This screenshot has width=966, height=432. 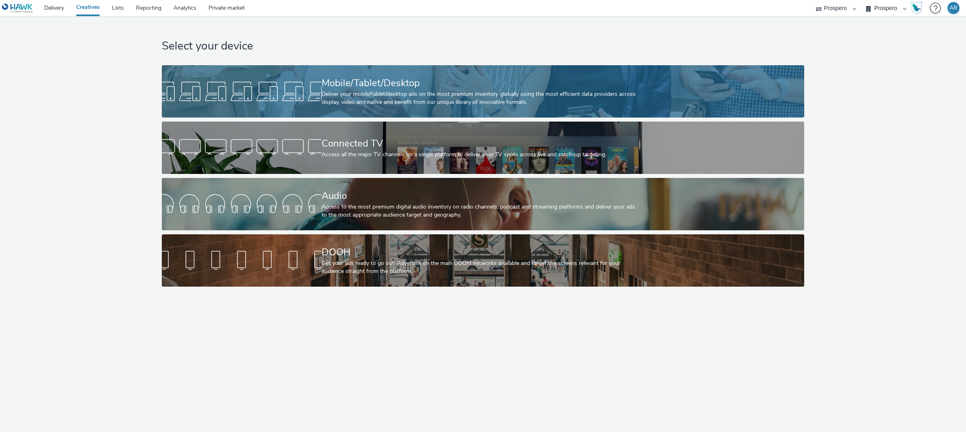 I want to click on a: Mobile/Tablet/DesktopDeliver your mobile/tablet/desktop ads on the most premium inventory globall..., so click(x=482, y=91).